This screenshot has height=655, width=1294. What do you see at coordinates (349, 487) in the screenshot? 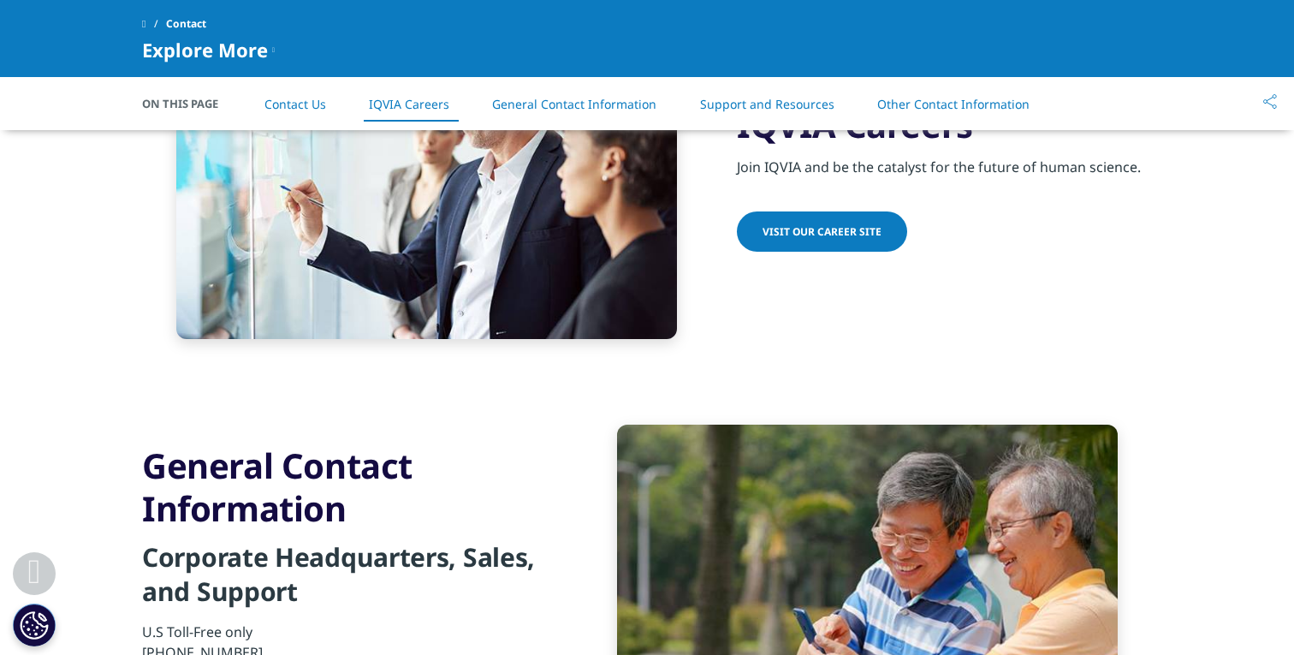
I see `h3: General Contact Information` at bounding box center [349, 487].